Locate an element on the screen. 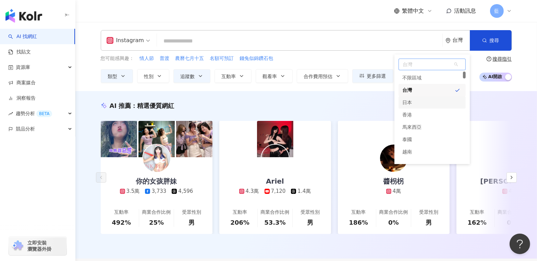 This screenshot has width=537, height=261. div: 4萬 is located at coordinates (397, 191).